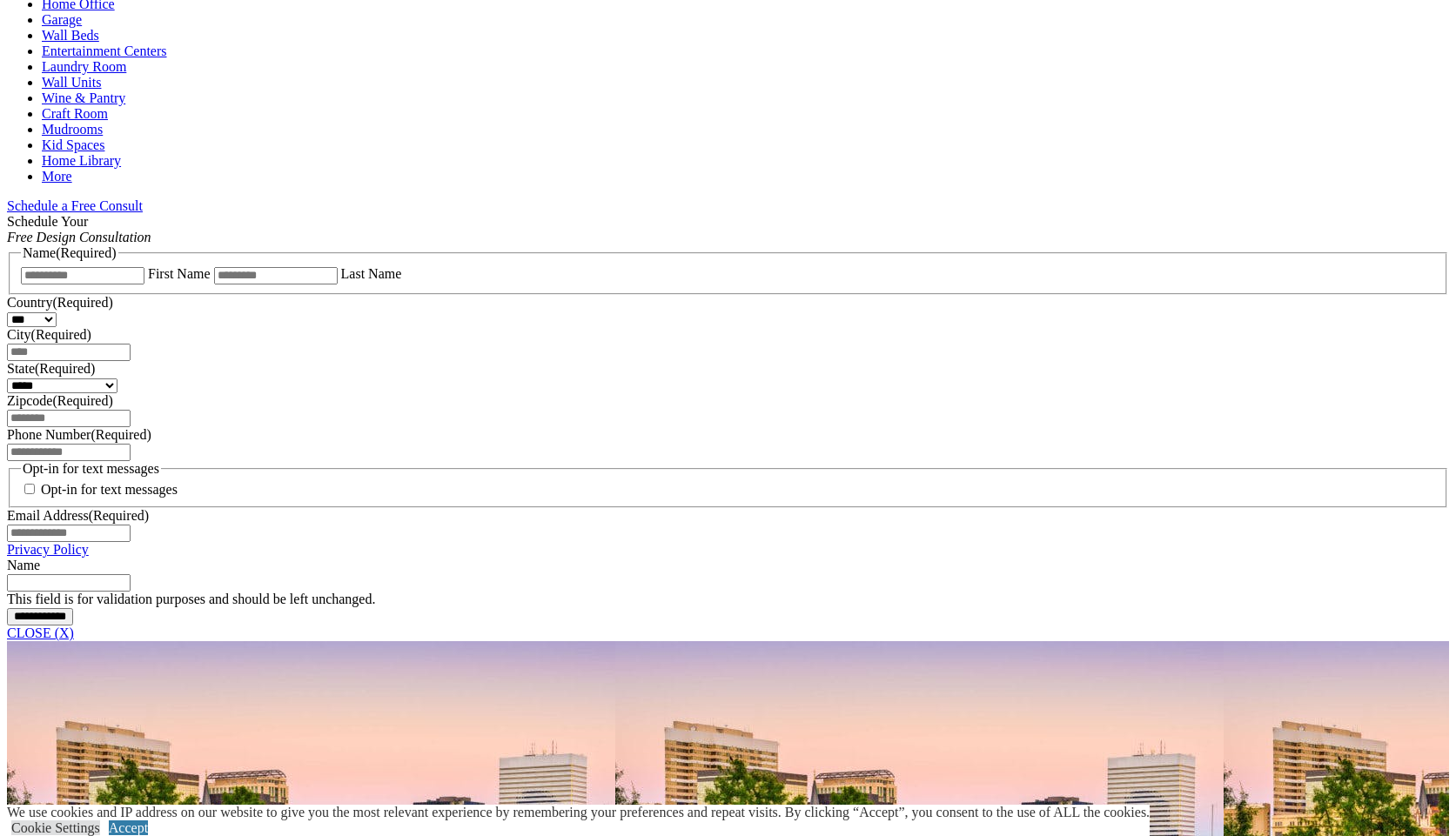  Describe the element at coordinates (71, 82) in the screenshot. I see `a: Wall Units` at that location.